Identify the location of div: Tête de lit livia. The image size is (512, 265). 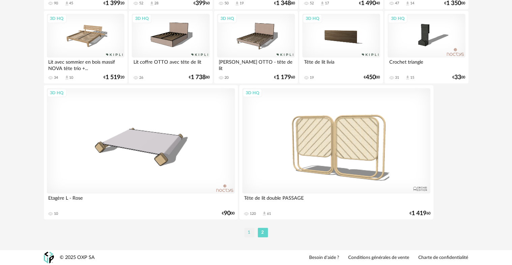
(341, 64).